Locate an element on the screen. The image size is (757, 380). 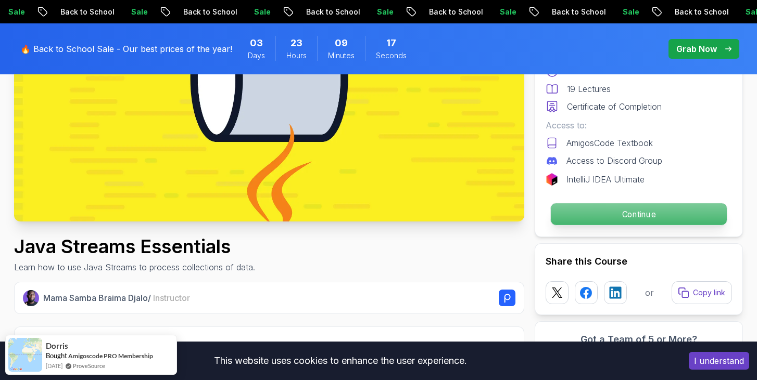
span: Instructor is located at coordinates (171, 298).